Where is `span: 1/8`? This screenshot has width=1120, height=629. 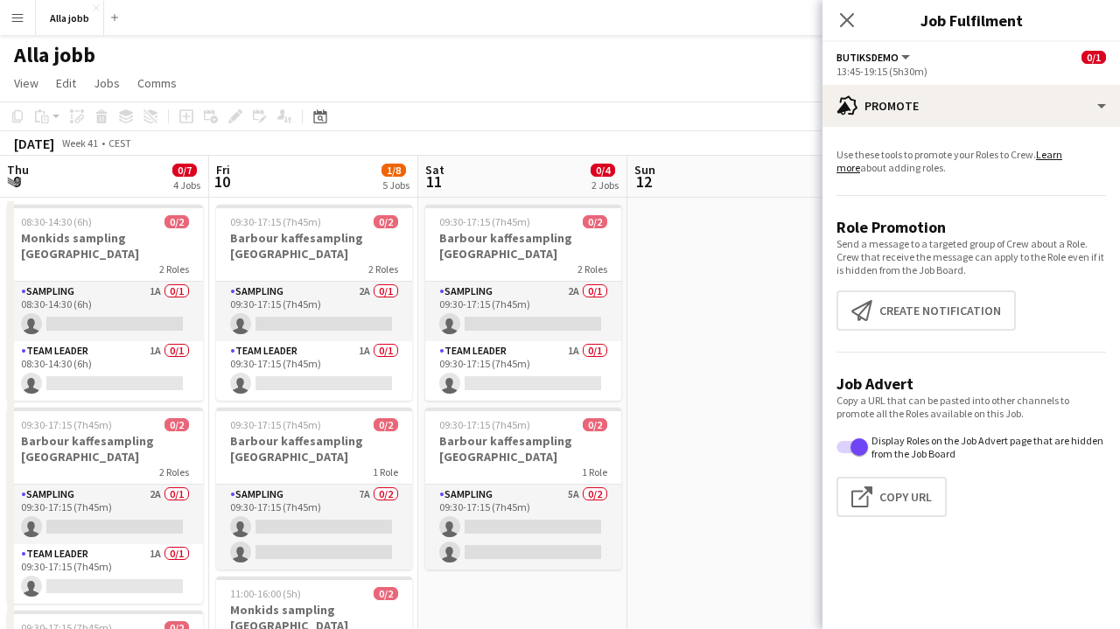 span: 1/8 is located at coordinates (394, 170).